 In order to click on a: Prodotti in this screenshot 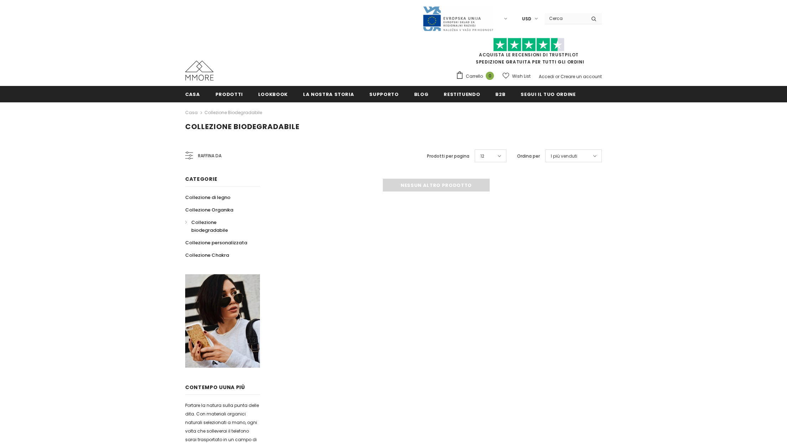, I will do `click(229, 94)`.